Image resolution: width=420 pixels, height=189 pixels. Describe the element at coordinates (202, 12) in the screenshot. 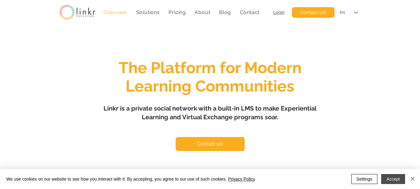

I see `span: About` at that location.